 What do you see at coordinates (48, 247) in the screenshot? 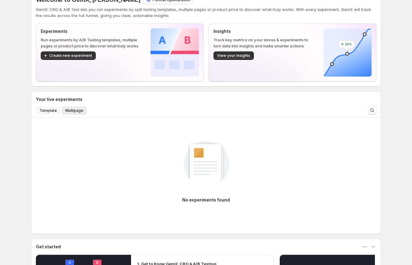
I see `h3: Get started` at bounding box center [48, 247].